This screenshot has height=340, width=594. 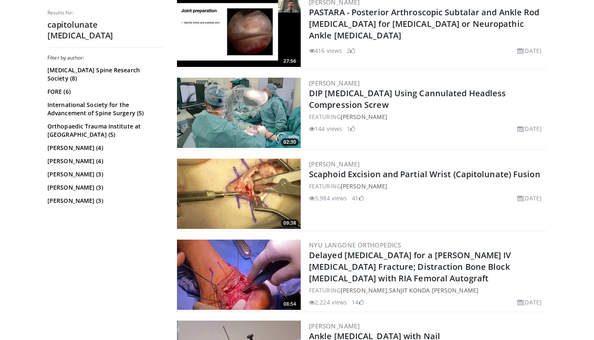 What do you see at coordinates (358, 198) in the screenshot?
I see `li: 41` at bounding box center [358, 198].